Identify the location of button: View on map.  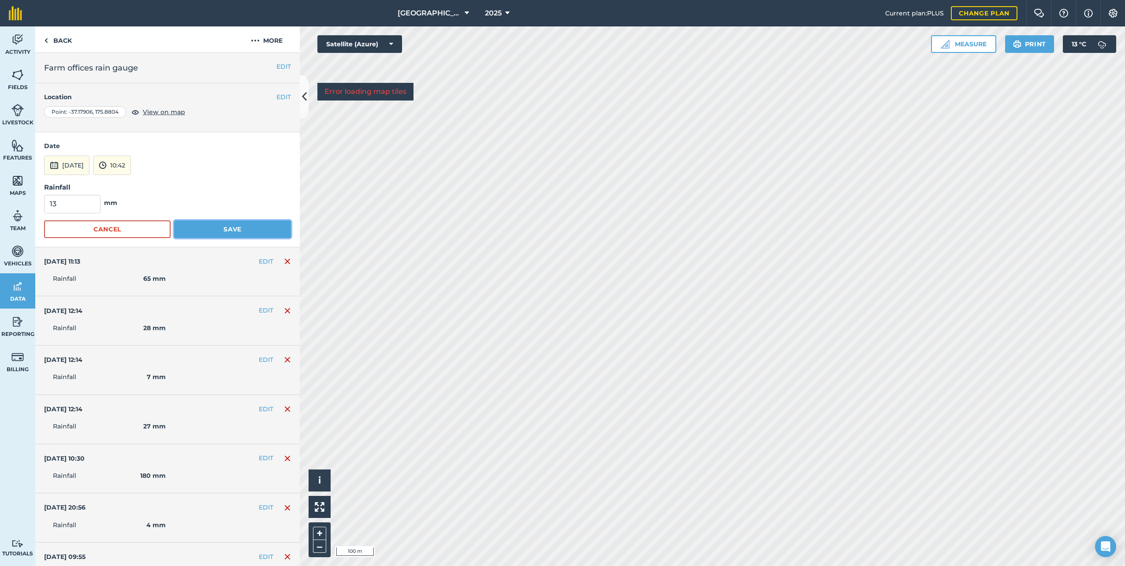
(158, 112).